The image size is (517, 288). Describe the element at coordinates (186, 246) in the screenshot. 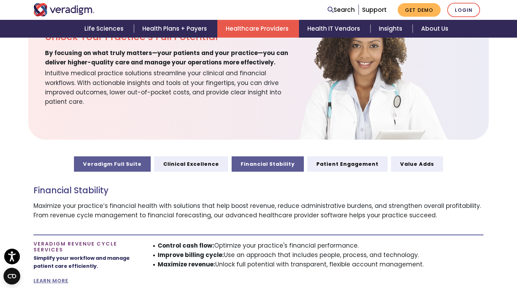

I see `strong: Control cash flow:` at that location.